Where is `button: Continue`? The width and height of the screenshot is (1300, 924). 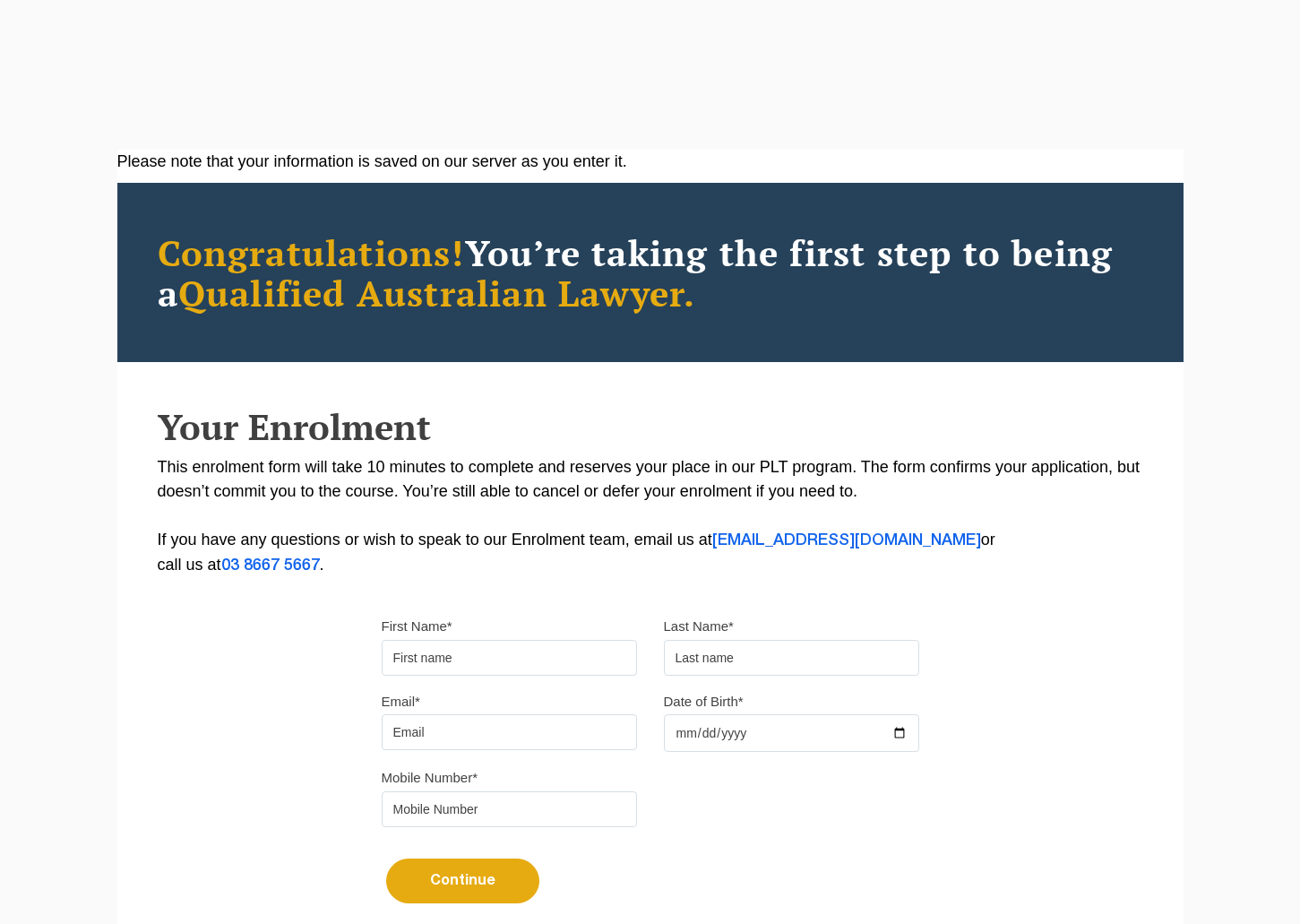 button: Continue is located at coordinates (463, 881).